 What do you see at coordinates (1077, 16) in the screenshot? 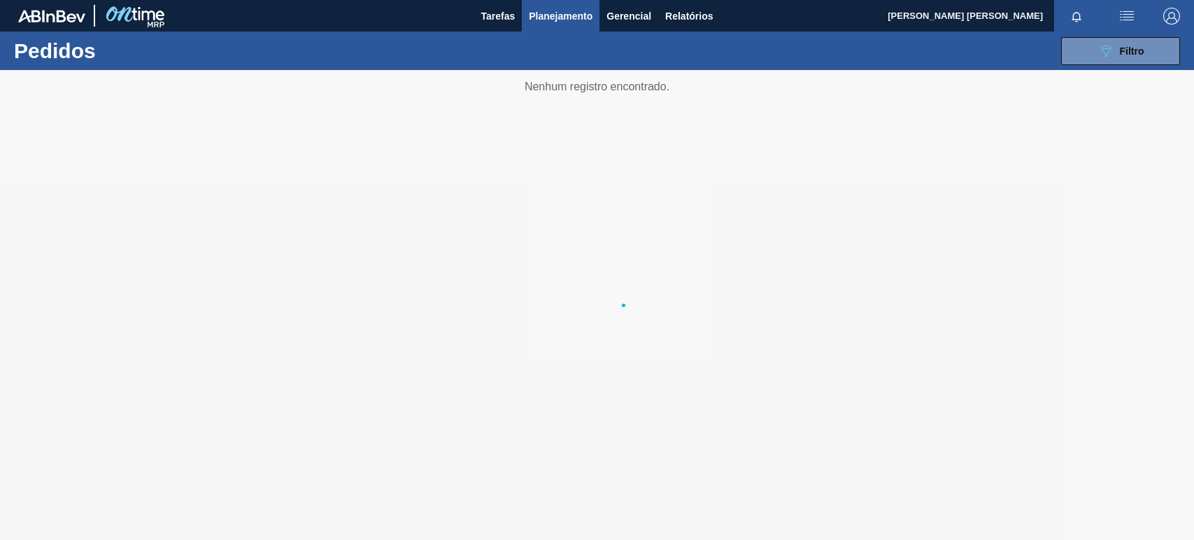
I see `button: Notificações` at bounding box center [1077, 16].